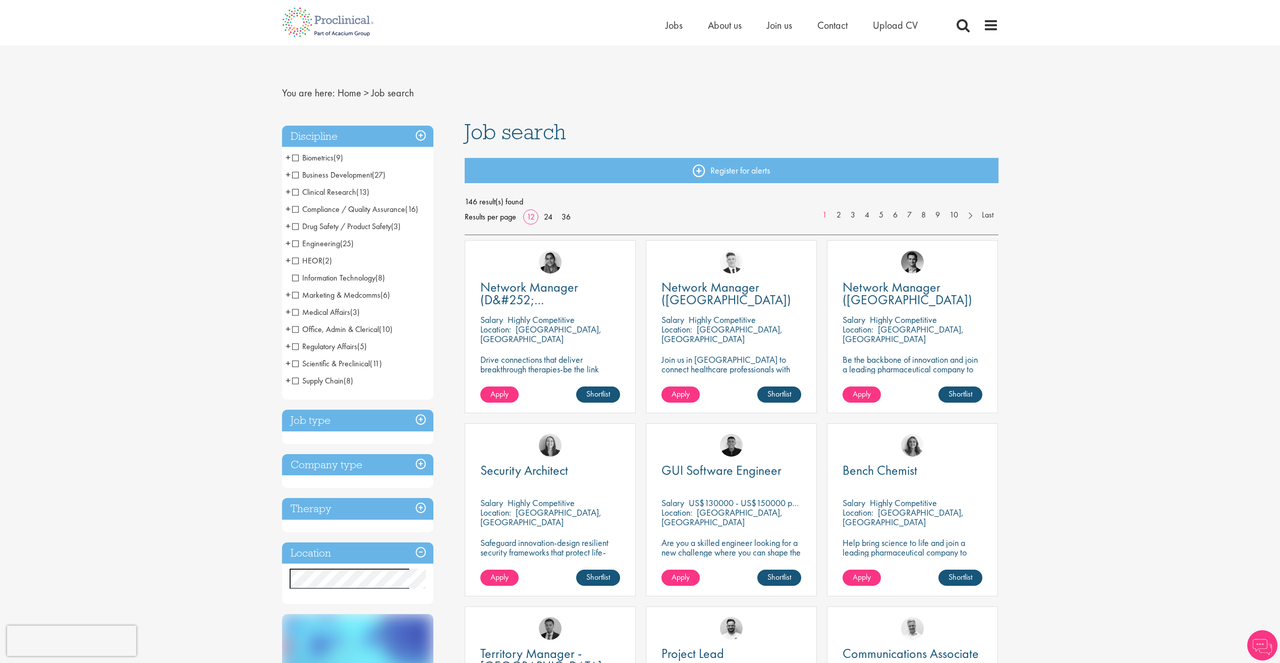 This screenshot has height=663, width=1280. I want to click on img: Anjali Parbhu, so click(550, 262).